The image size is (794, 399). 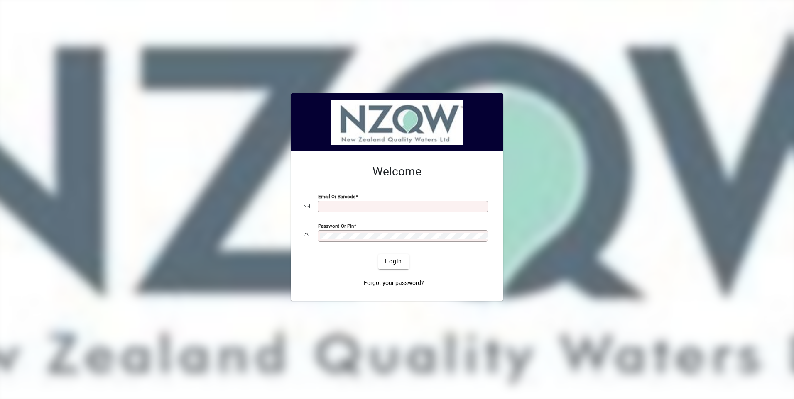 What do you see at coordinates (397, 172) in the screenshot?
I see `h2: Welcome` at bounding box center [397, 172].